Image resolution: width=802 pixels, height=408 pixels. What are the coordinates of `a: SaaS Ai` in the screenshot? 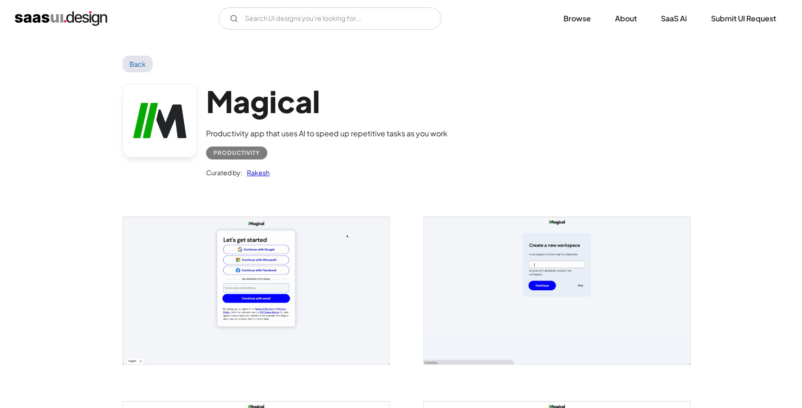 It's located at (674, 19).